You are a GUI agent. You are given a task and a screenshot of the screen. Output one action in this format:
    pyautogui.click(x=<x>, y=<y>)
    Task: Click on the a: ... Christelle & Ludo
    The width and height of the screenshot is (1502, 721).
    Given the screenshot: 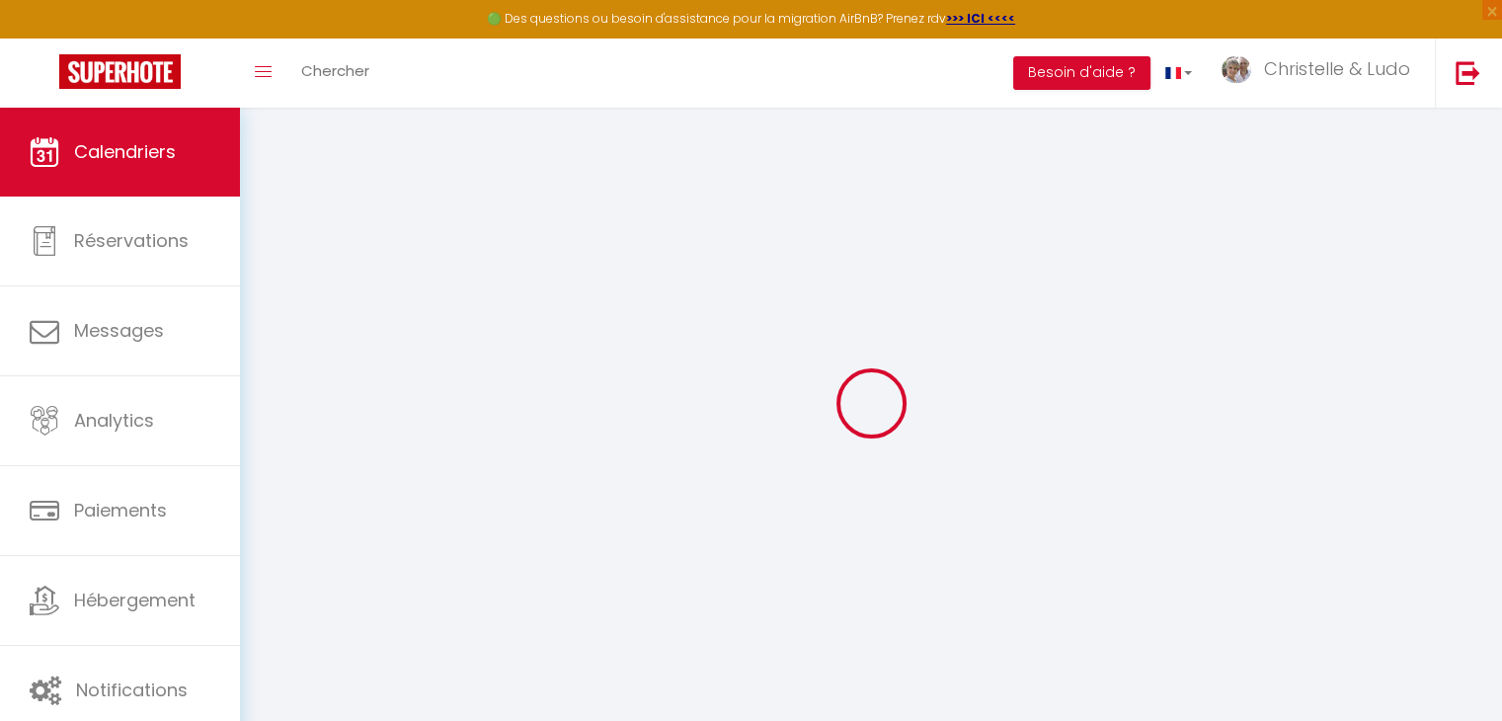 What is the action you would take?
    pyautogui.click(x=1320, y=73)
    